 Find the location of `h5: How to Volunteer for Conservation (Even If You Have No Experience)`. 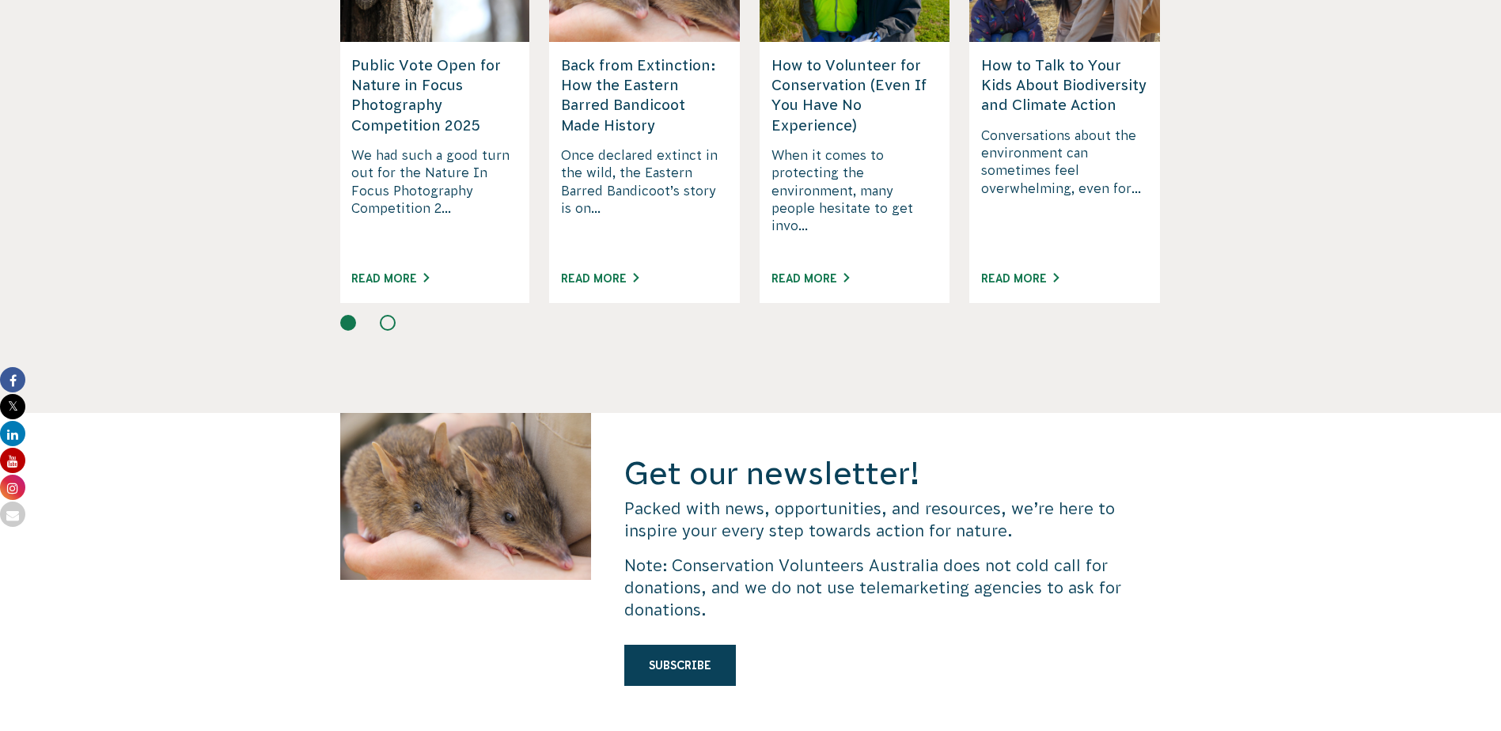

h5: How to Volunteer for Conservation (Even If You Have No Experience) is located at coordinates (855, 95).